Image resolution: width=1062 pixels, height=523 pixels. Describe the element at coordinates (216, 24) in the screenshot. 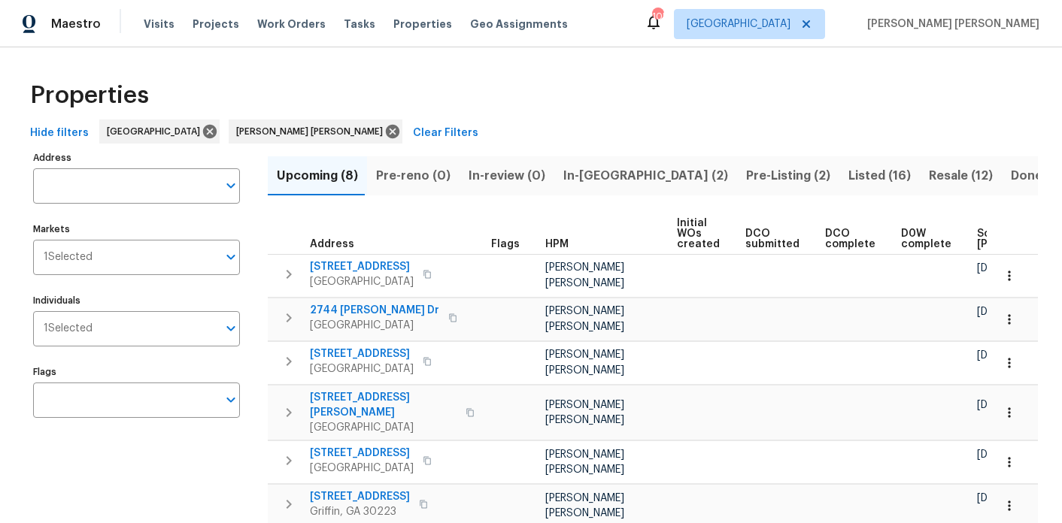

I see `span: Projects` at that location.